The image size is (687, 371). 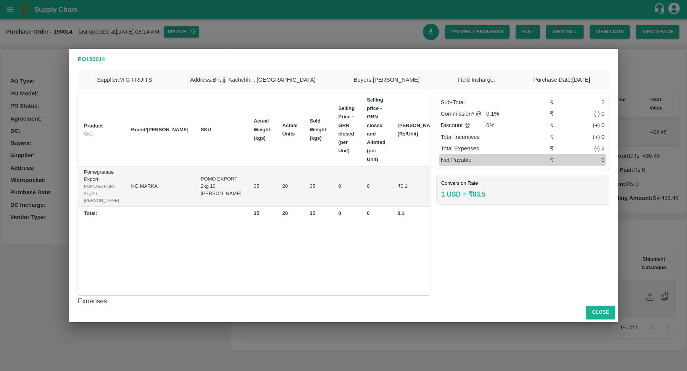 I want to click on h6: 1 USD = ₹ 83.5, so click(x=522, y=194).